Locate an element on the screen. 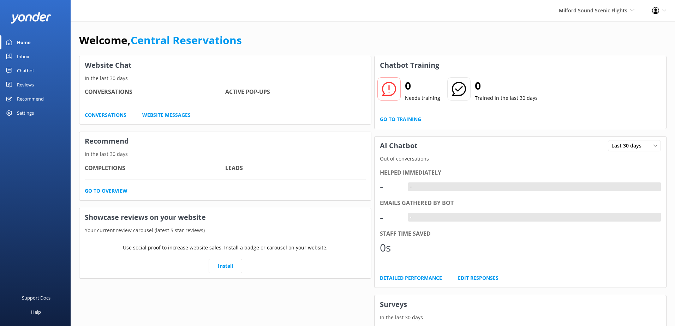  div: Inbox is located at coordinates (23, 57).